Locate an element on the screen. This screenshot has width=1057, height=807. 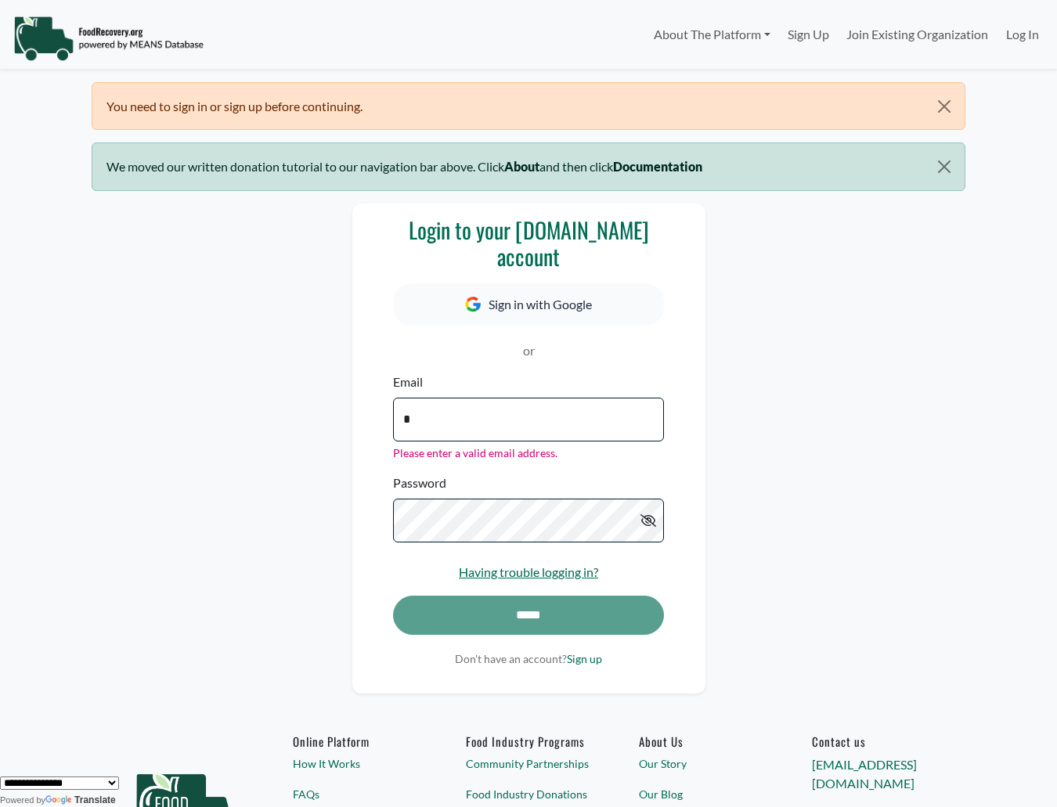
h6: Contact us is located at coordinates (875, 742).